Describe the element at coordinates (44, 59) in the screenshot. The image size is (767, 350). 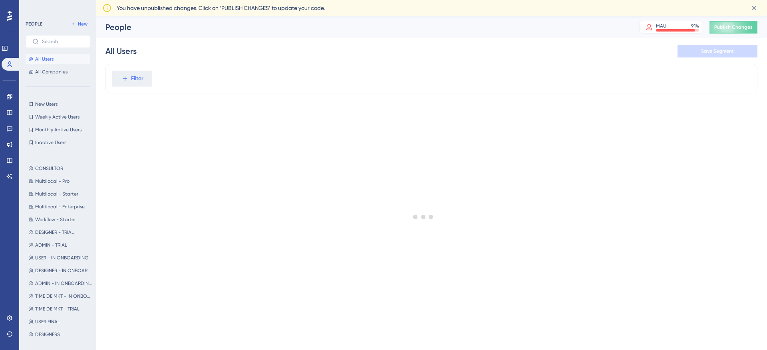
I see `span: All Users` at that location.